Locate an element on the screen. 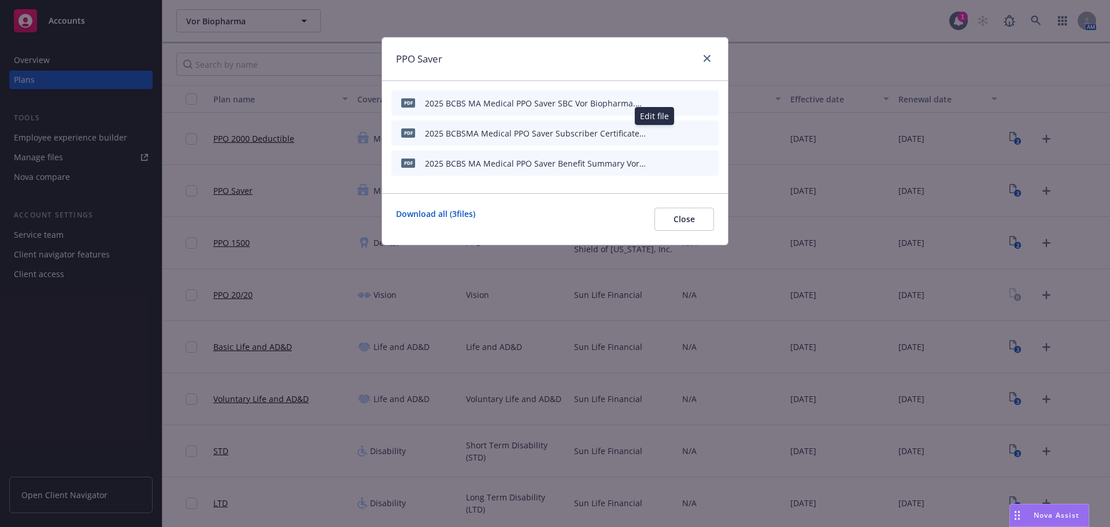 This screenshot has width=1110, height=527. div: 2025 BCBS MA Medical PPO Saver Benefit Summary Vor Biopharma.pdf is located at coordinates (535, 163).